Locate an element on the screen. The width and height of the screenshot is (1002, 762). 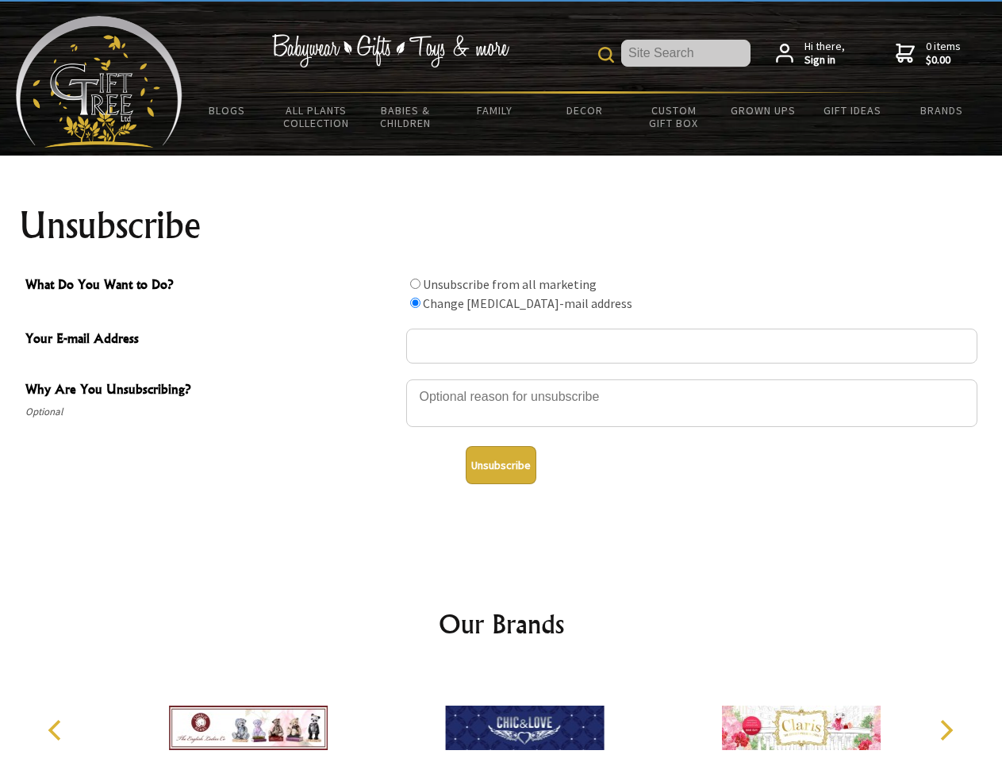
span: Hi there, is located at coordinates (824, 53).